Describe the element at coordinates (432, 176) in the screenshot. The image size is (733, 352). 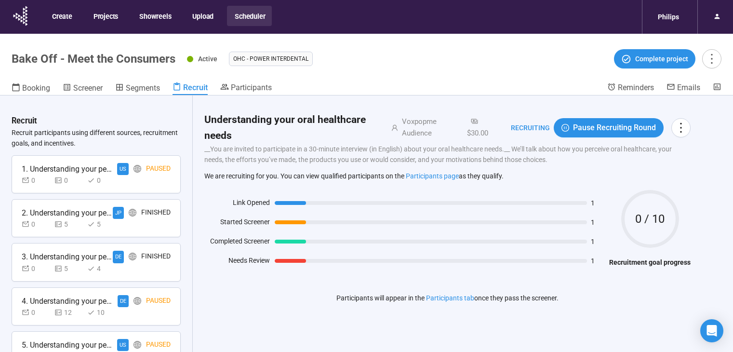
I see `a: Participants page` at that location.